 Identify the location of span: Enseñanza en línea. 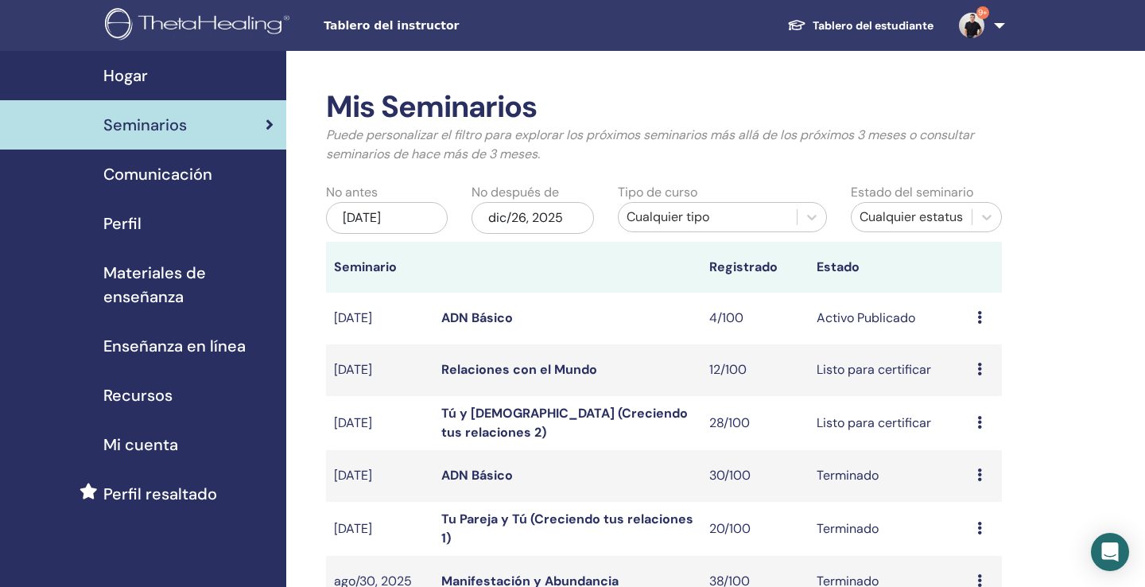
(174, 346).